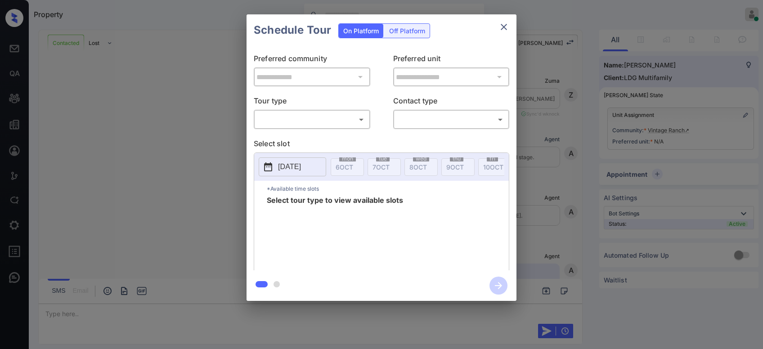 The image size is (763, 349). What do you see at coordinates (312, 60) in the screenshot?
I see `p: Preferred community` at bounding box center [312, 60].